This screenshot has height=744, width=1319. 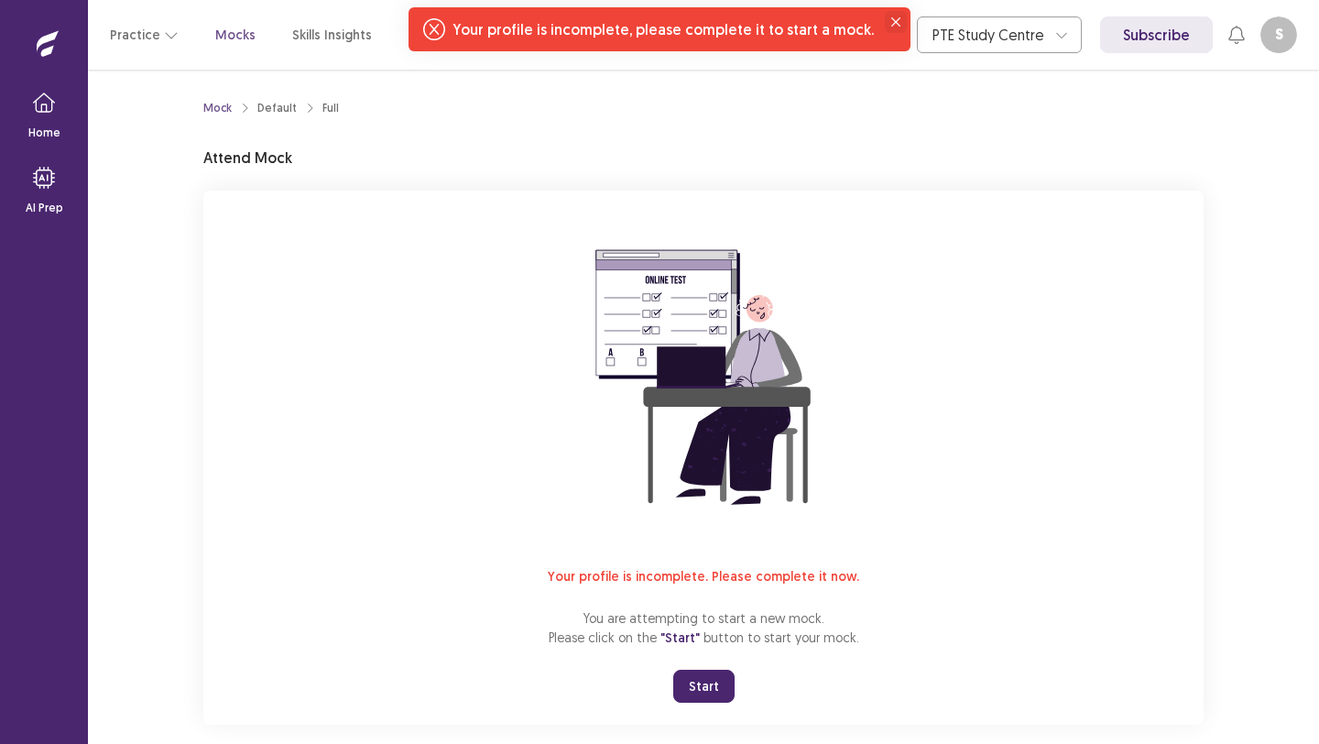 What do you see at coordinates (989, 35) in the screenshot?
I see `div: PTE Study Centre` at bounding box center [989, 35].